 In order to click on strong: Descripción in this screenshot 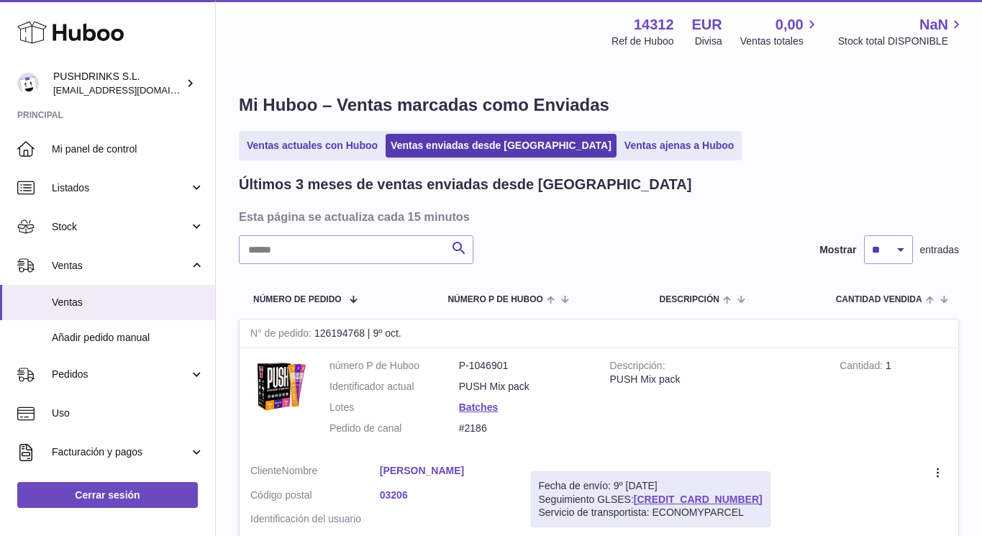, I will do `click(638, 367)`.